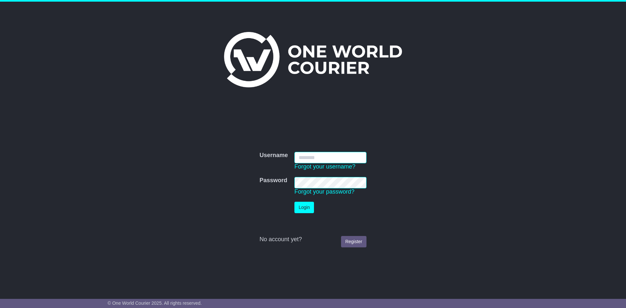 The height and width of the screenshot is (308, 626). Describe the element at coordinates (273, 155) in the screenshot. I see `label: Username` at that location.